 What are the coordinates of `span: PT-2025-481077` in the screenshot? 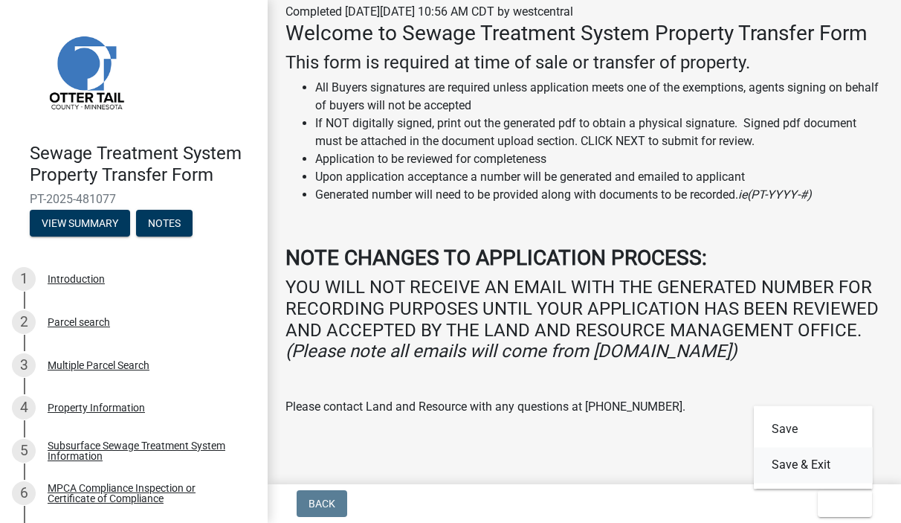 It's located at (134, 199).